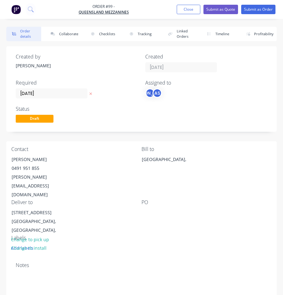  I want to click on div: Created by, so click(77, 57).